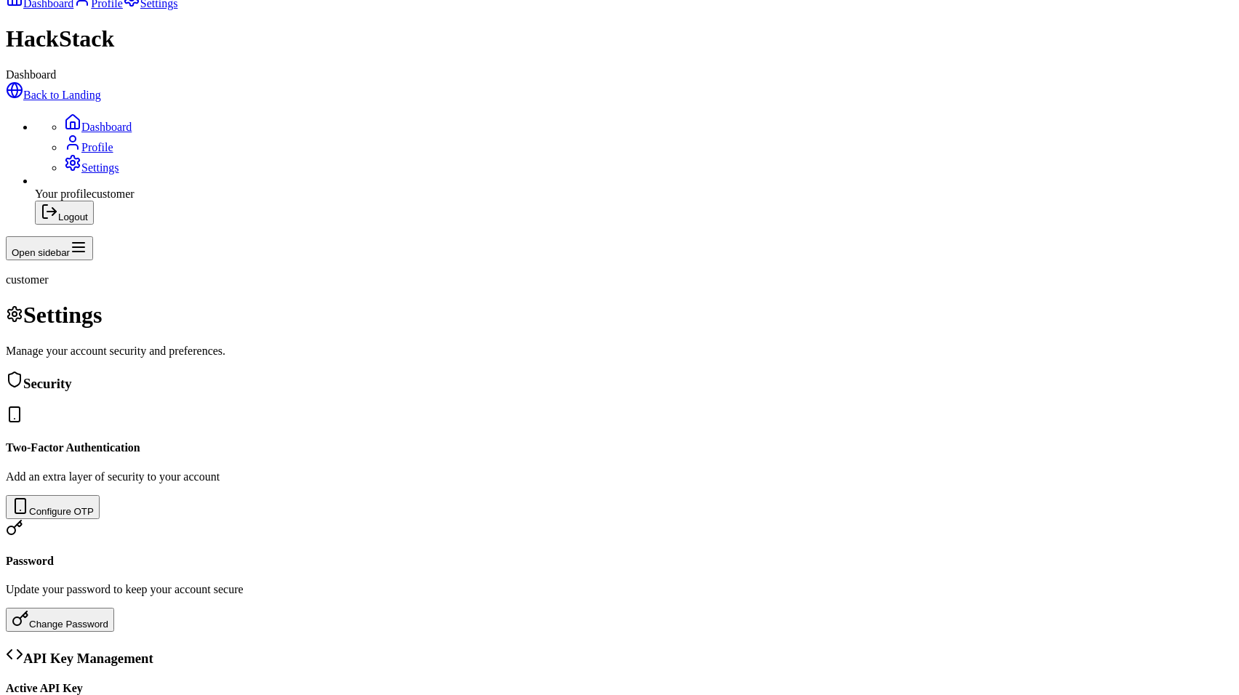 Image resolution: width=1239 pixels, height=695 pixels. I want to click on h4: Two-Factor Authentication, so click(620, 448).